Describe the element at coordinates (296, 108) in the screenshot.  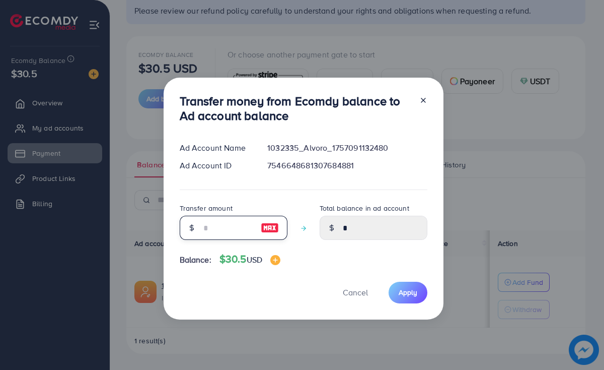
I see `h3: Transfer money from Ecomdy balance to Ad account balance` at that location.